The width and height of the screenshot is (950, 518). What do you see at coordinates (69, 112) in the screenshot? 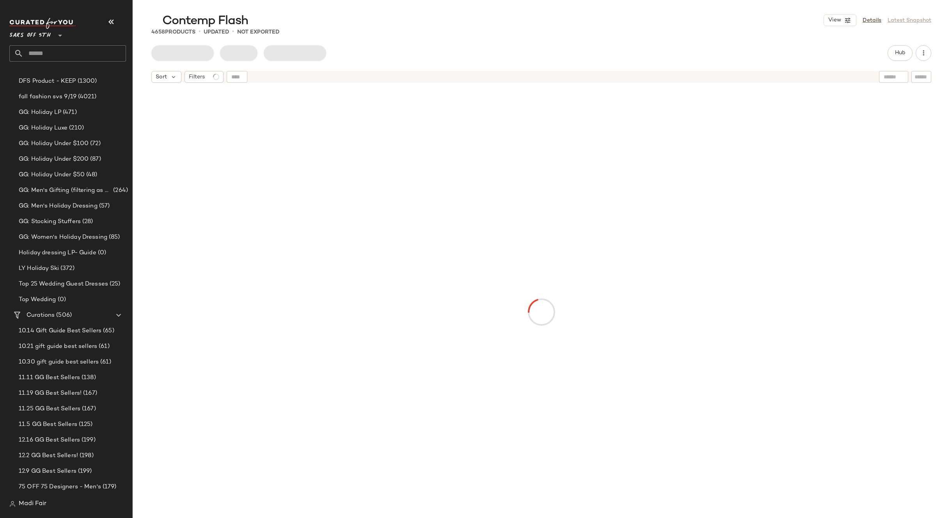
I see `span: (471)` at bounding box center [69, 112].